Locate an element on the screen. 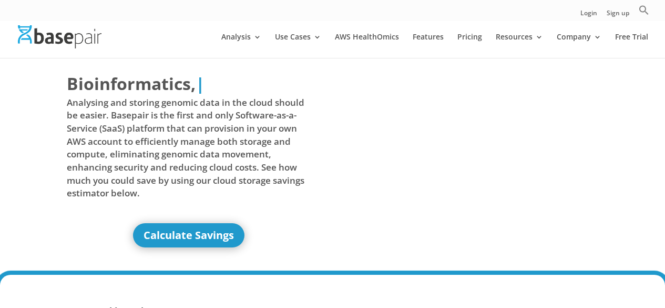 The width and height of the screenshot is (665, 308). a: Features is located at coordinates (428, 45).